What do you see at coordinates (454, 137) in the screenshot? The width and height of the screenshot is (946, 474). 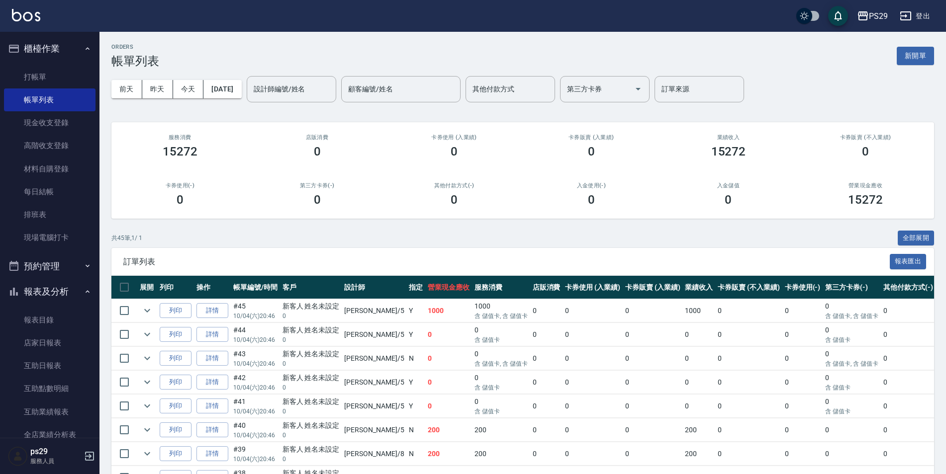 I see `h2: 卡券使用 (入業績)` at bounding box center [454, 137].